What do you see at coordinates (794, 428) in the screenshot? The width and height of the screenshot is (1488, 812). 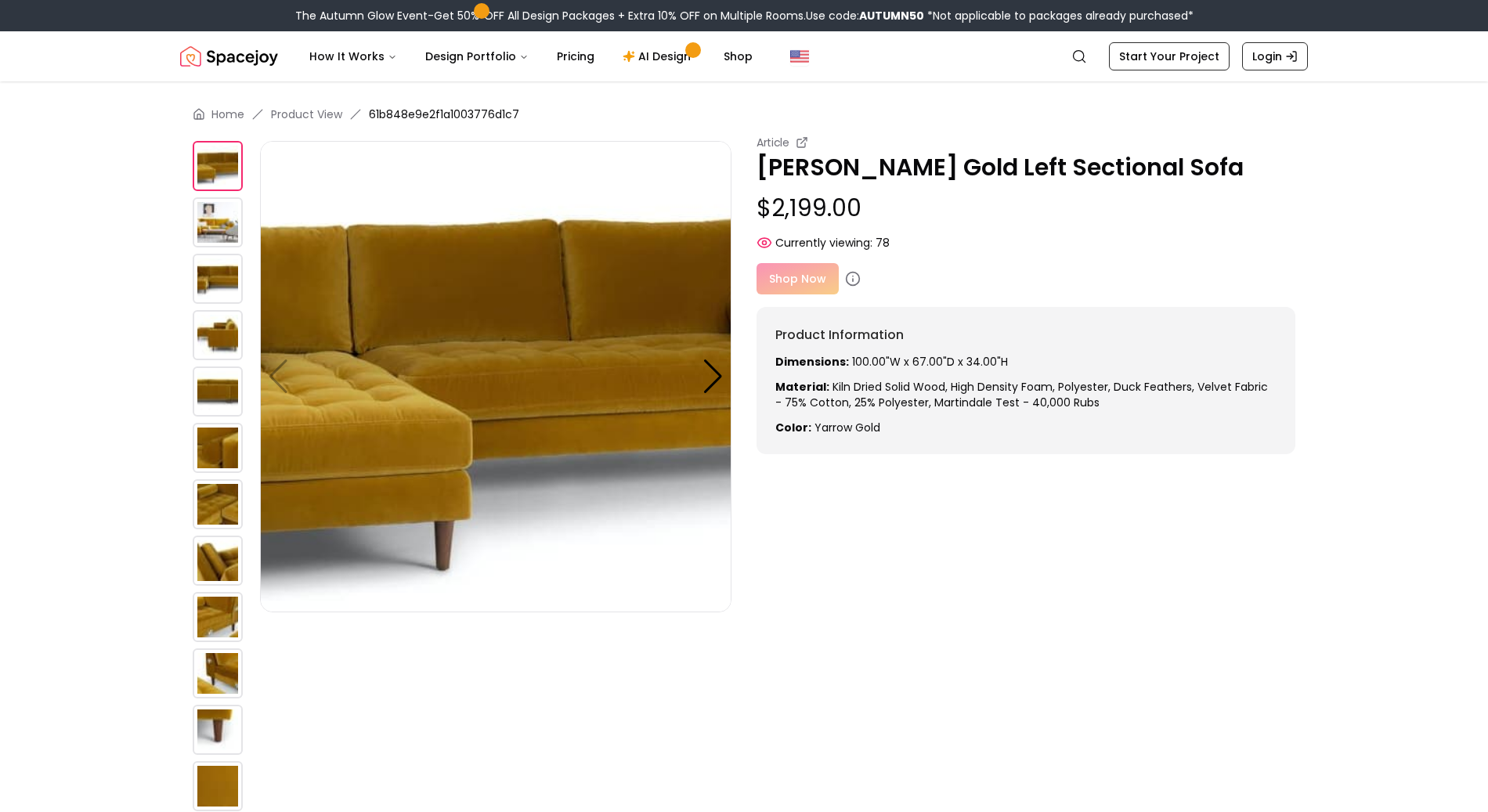 I see `strong: Color:` at bounding box center [794, 428].